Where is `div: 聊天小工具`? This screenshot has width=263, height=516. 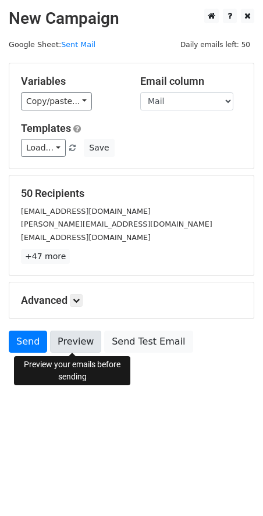
div: 聊天小工具 is located at coordinates (234, 488).